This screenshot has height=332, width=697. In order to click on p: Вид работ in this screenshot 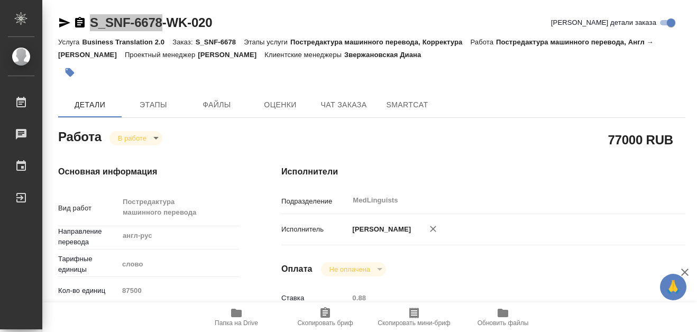, I will do `click(88, 208)`.